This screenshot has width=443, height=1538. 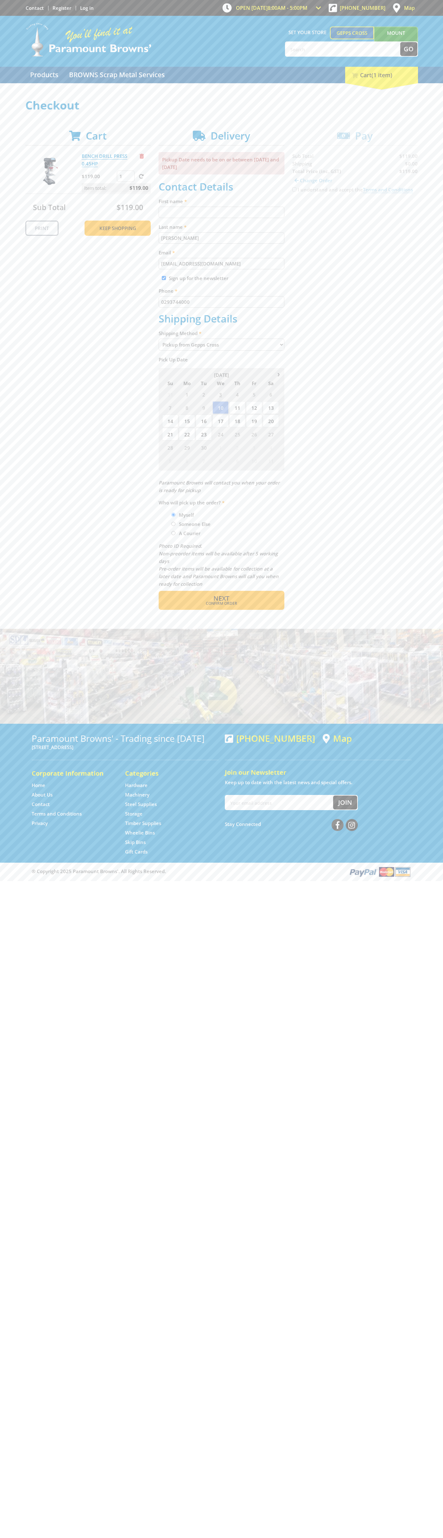 I want to click on p: Keep up to date with the latest news and special offers., so click(x=318, y=782).